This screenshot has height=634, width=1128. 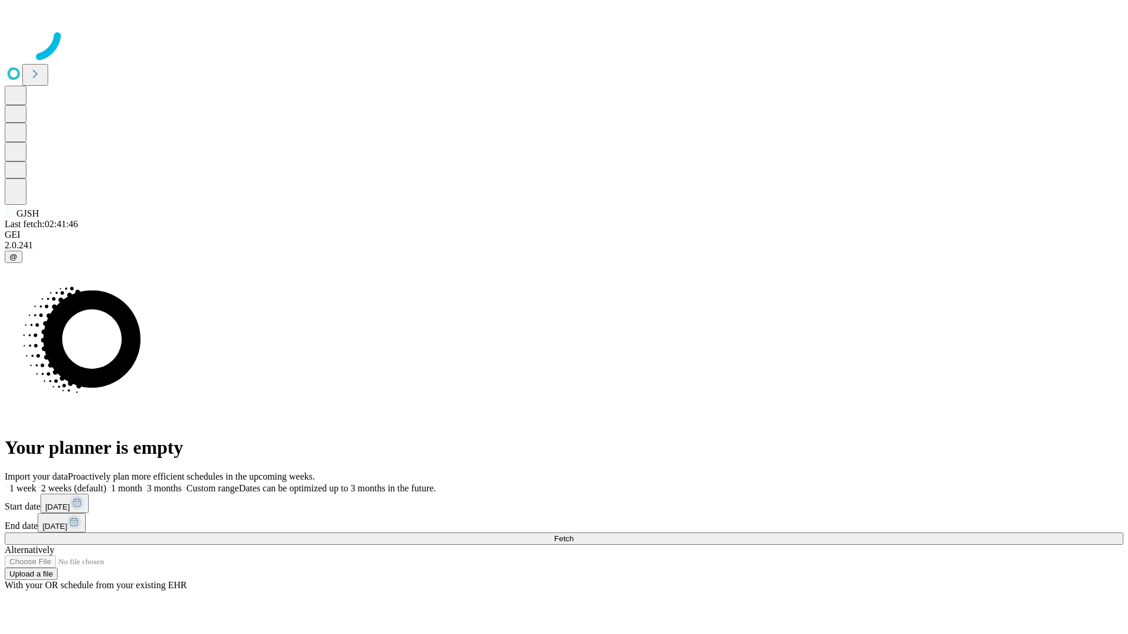 I want to click on div: GEI, so click(x=564, y=235).